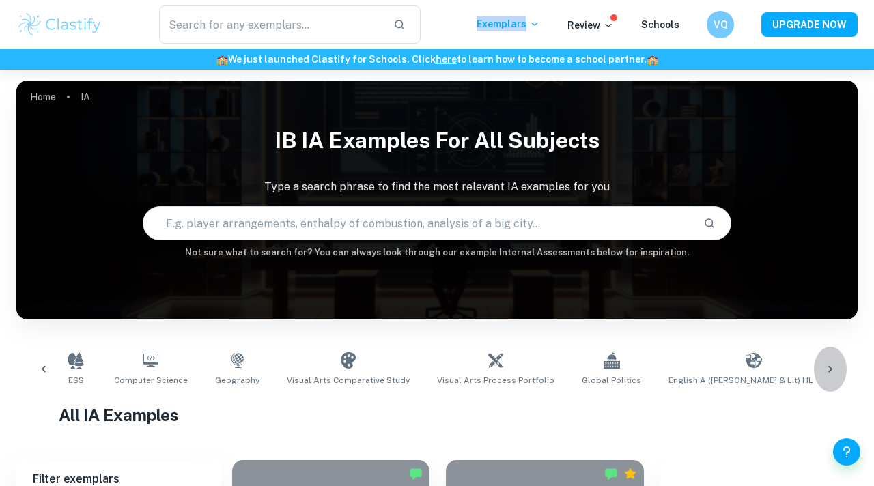 This screenshot has width=874, height=486. I want to click on p: Exemplars, so click(508, 24).